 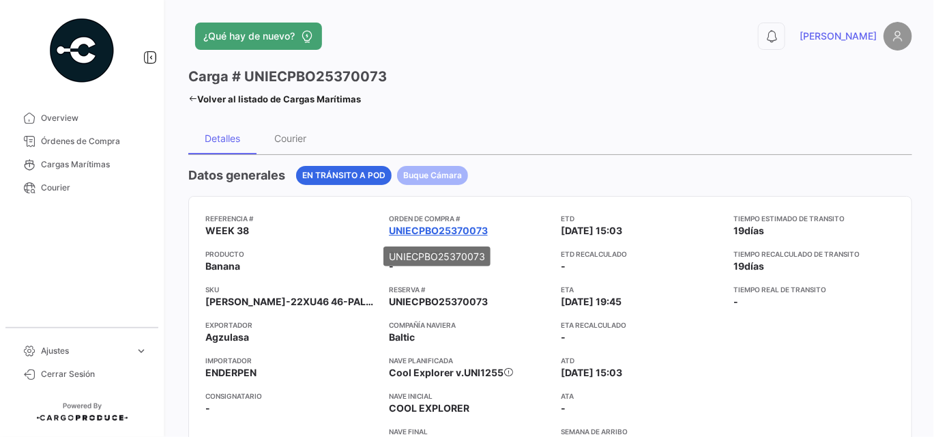 What do you see at coordinates (94, 141) in the screenshot?
I see `span: Órdenes de Compra` at bounding box center [94, 141].